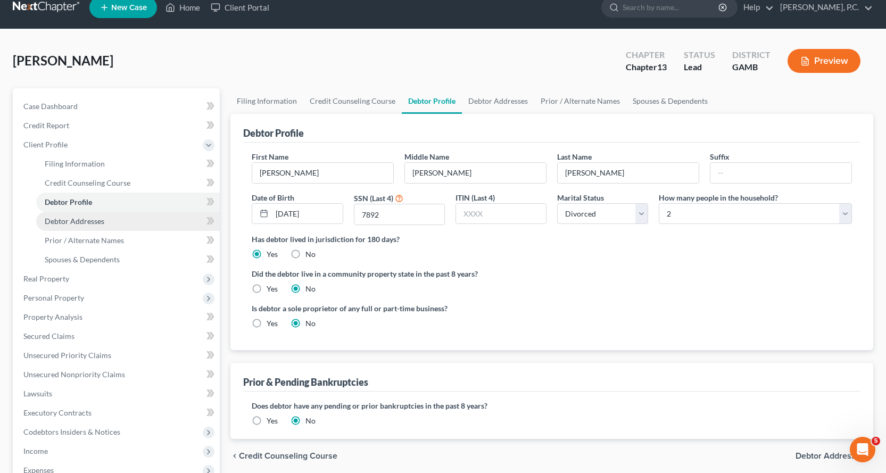 This screenshot has height=473, width=886. I want to click on label: ITIN (Last 4), so click(475, 197).